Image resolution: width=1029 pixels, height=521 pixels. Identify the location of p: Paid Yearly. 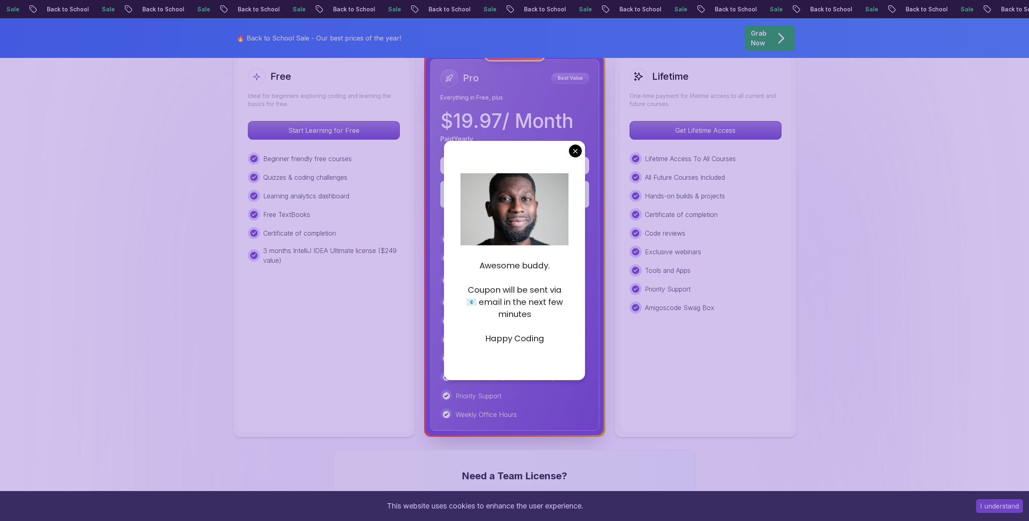
(457, 139).